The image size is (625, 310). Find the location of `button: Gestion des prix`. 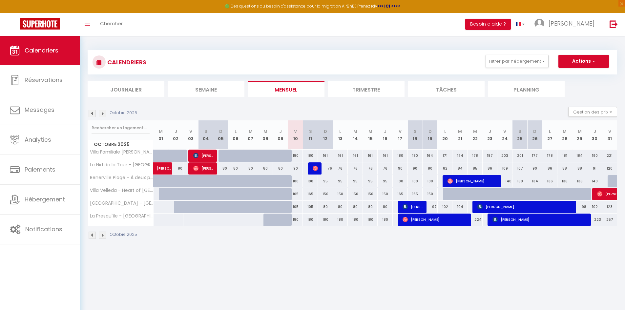

button: Gestion des prix is located at coordinates (592, 112).